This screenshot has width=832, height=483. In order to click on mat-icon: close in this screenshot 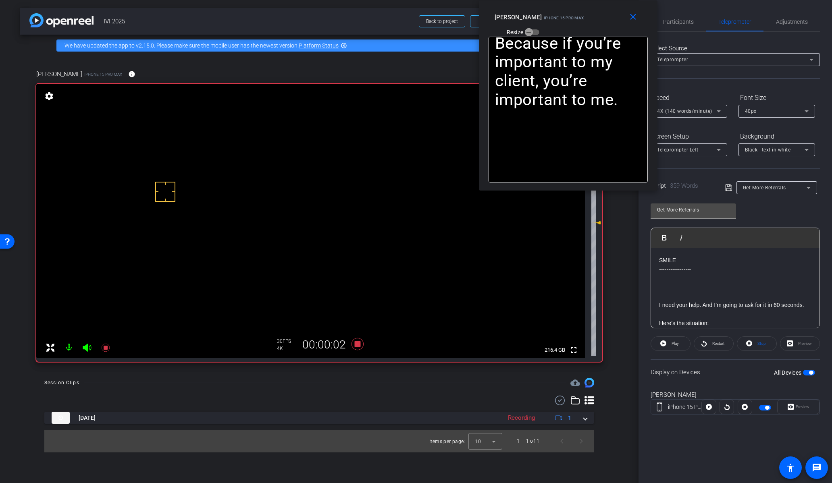, I will do `click(633, 17)`.